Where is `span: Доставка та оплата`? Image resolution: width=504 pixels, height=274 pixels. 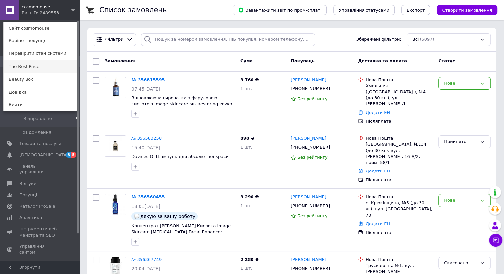 span: Доставка та оплата is located at coordinates (382, 61).